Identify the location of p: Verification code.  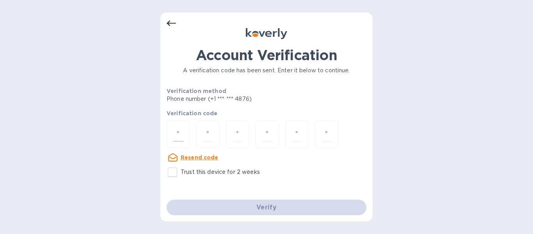
(266, 113).